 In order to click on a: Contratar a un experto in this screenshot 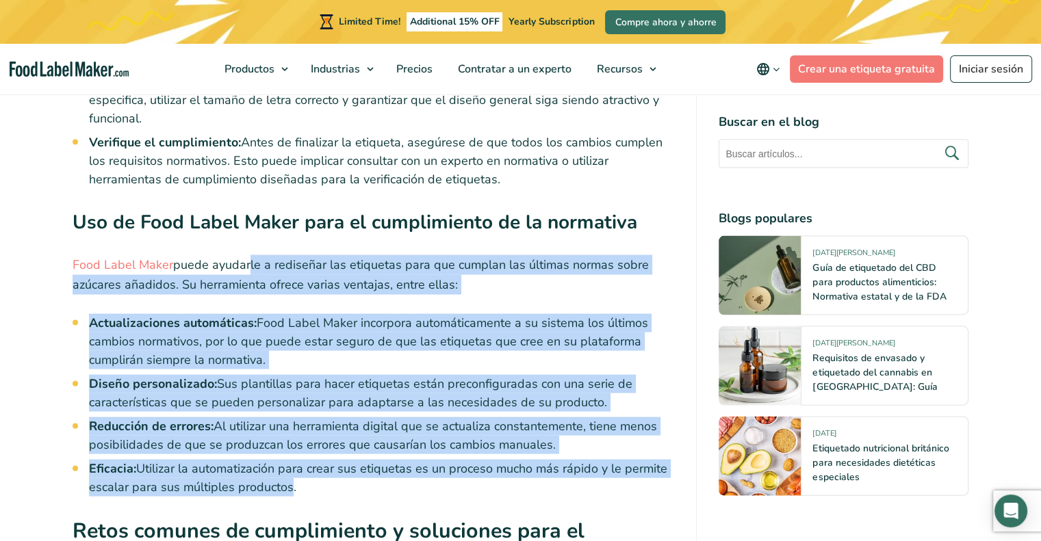, I will do `click(513, 69)`.